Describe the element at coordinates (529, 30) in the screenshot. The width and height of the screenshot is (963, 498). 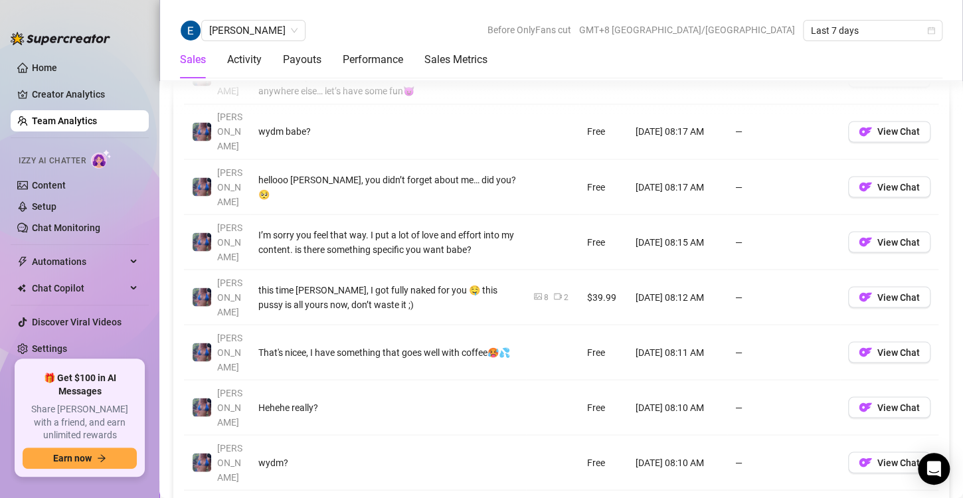
I see `span: Before OnlyFans cut` at that location.